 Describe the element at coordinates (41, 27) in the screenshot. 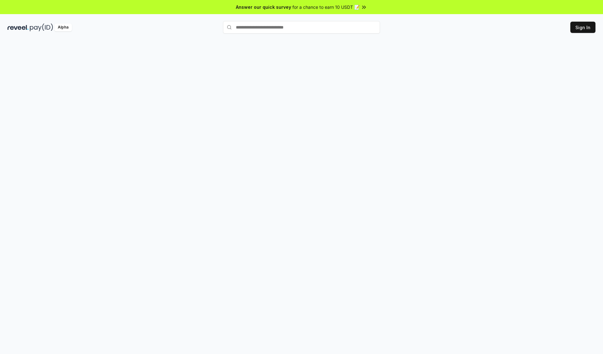

I see `img: pay_id` at that location.